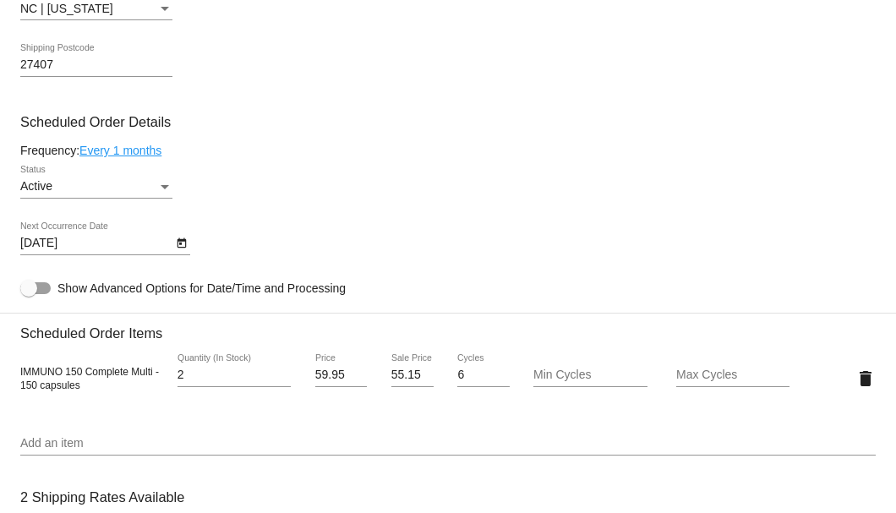 The width and height of the screenshot is (896, 513). I want to click on span: IMMUNO 150 Complete Multi - 150 capsules, so click(90, 379).